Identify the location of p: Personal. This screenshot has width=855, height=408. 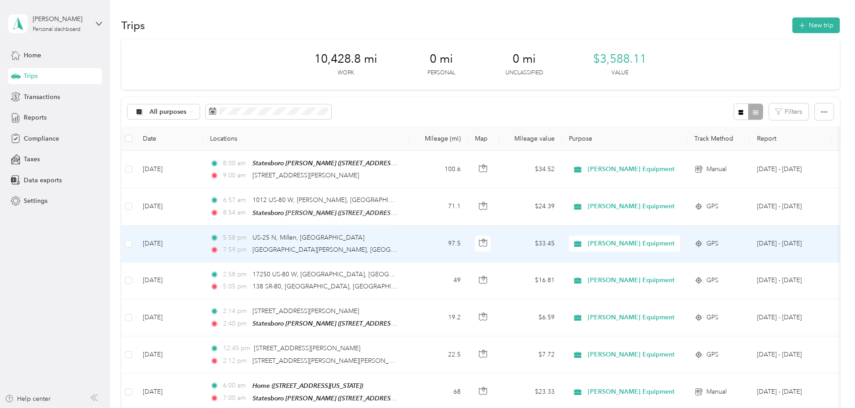
(442, 73).